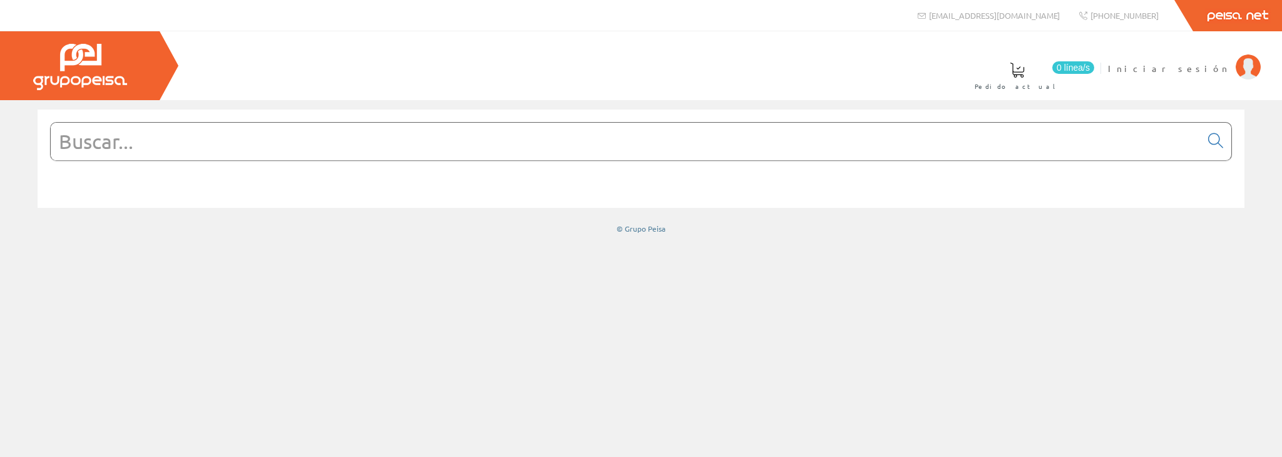  I want to click on input: Buscar..., so click(625, 141).